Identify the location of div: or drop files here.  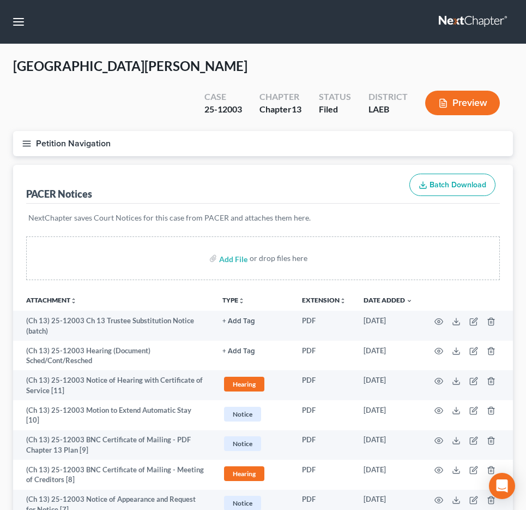
(279, 258).